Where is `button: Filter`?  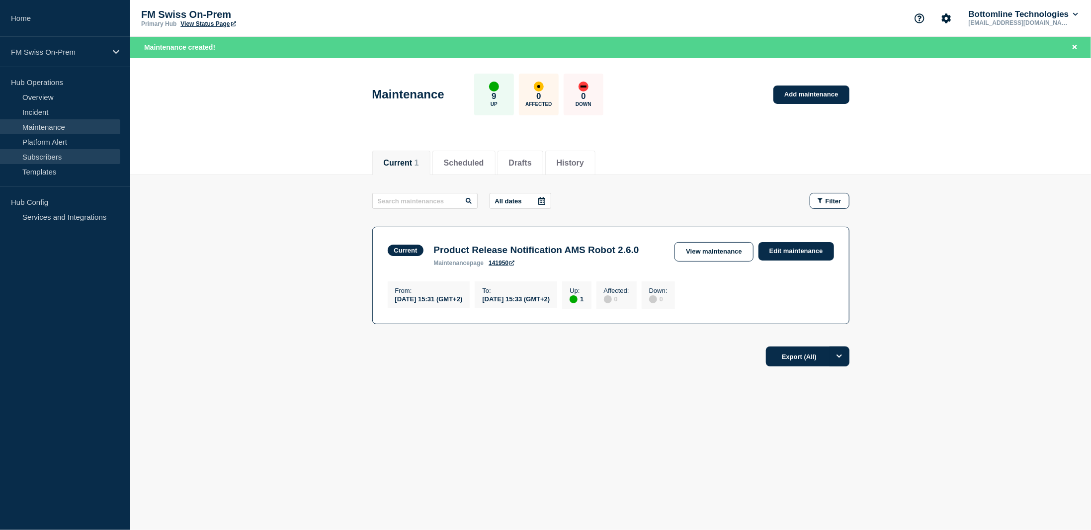 button: Filter is located at coordinates (830, 201).